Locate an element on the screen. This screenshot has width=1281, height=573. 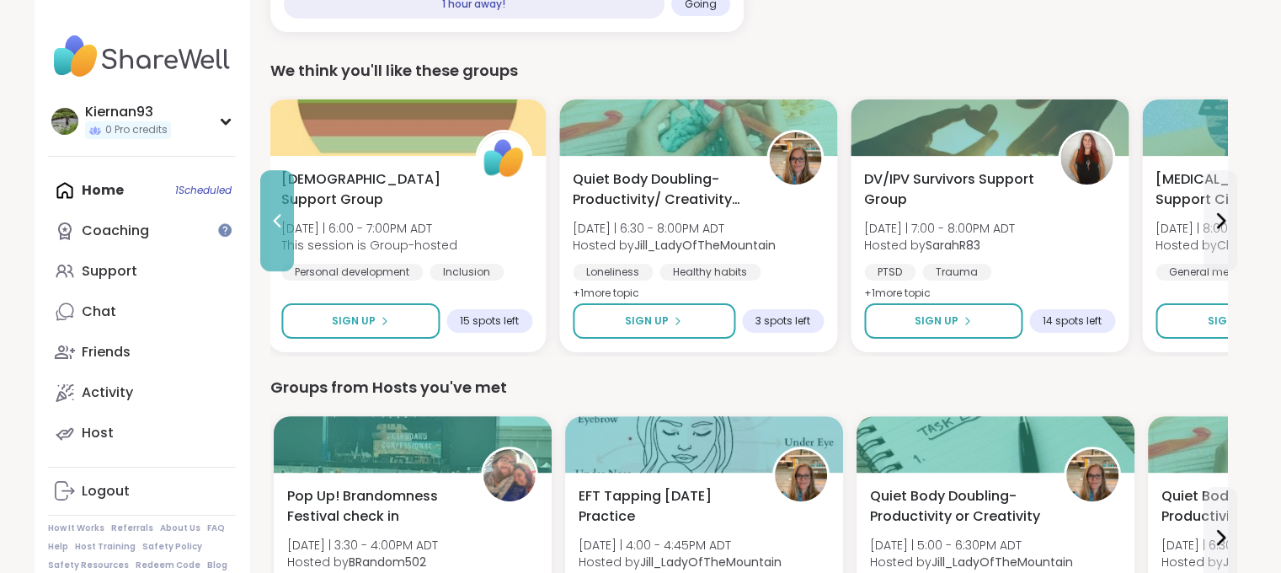
span: DV/IPV Survivors Support Group is located at coordinates (952, 190).